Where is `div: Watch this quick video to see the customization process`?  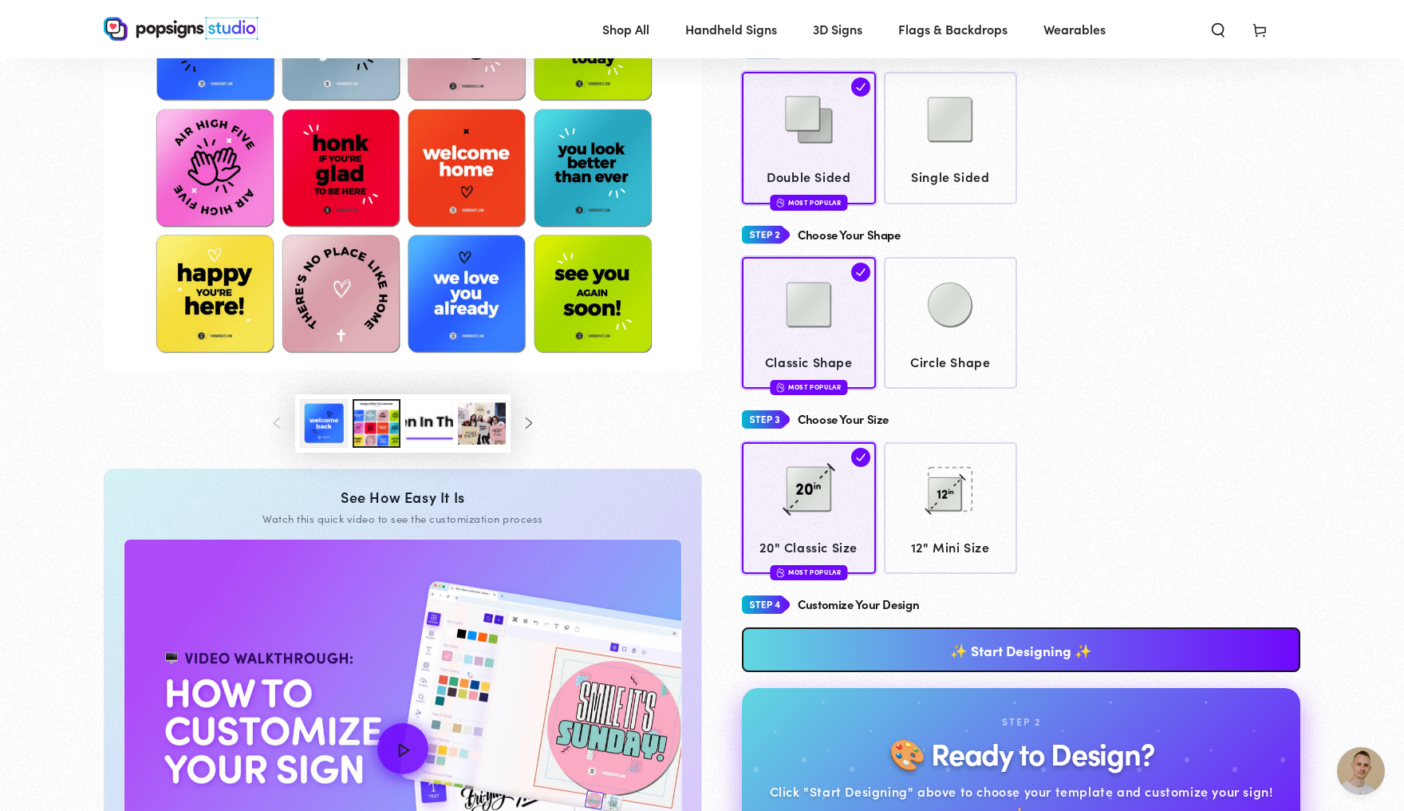
div: Watch this quick video to see the customization process is located at coordinates (403, 519).